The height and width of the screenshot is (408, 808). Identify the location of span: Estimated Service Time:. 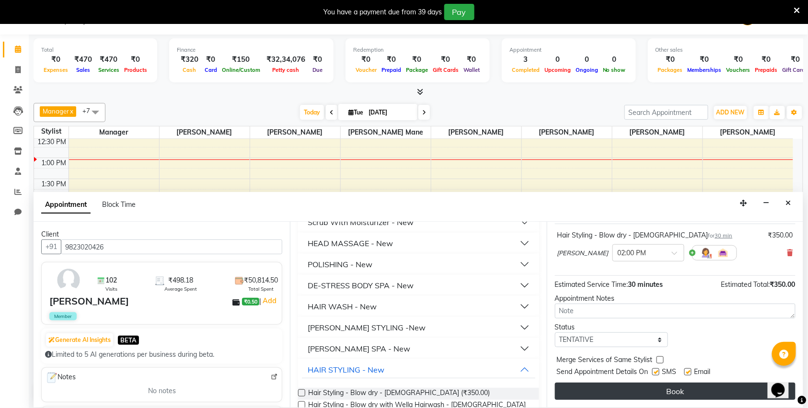
(591, 285).